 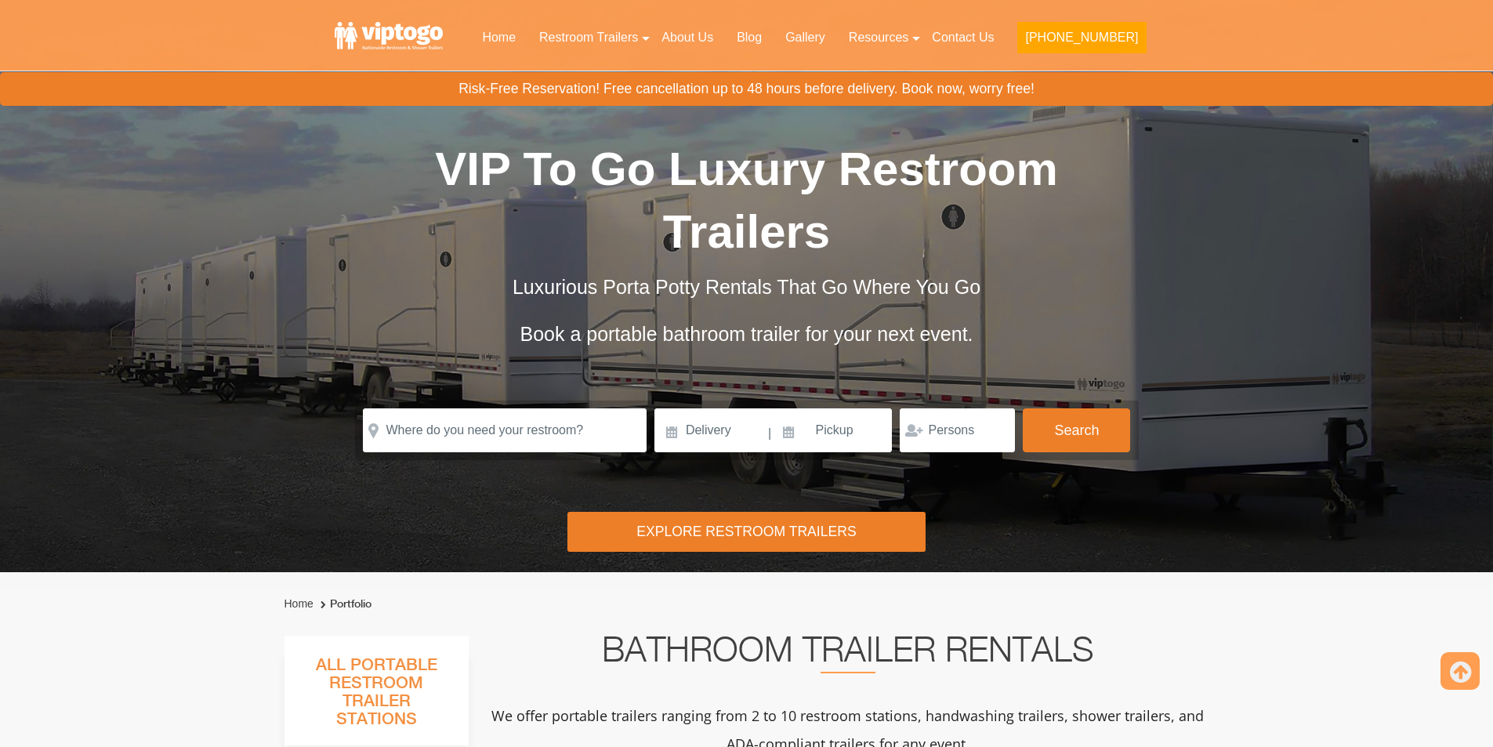 What do you see at coordinates (710, 430) in the screenshot?
I see `input: Delivery` at bounding box center [710, 430].